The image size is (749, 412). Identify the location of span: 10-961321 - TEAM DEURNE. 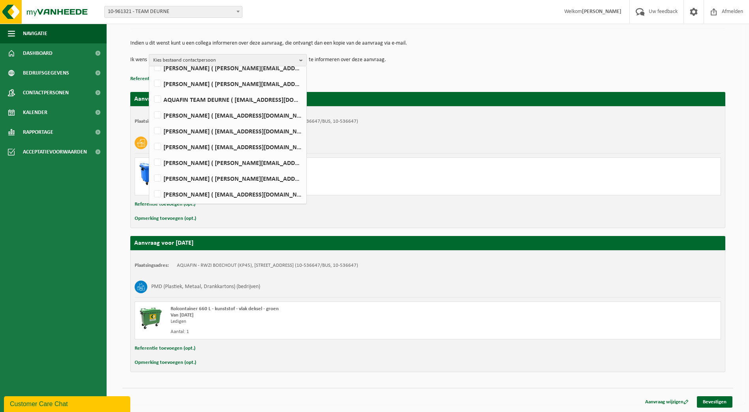
(173, 12).